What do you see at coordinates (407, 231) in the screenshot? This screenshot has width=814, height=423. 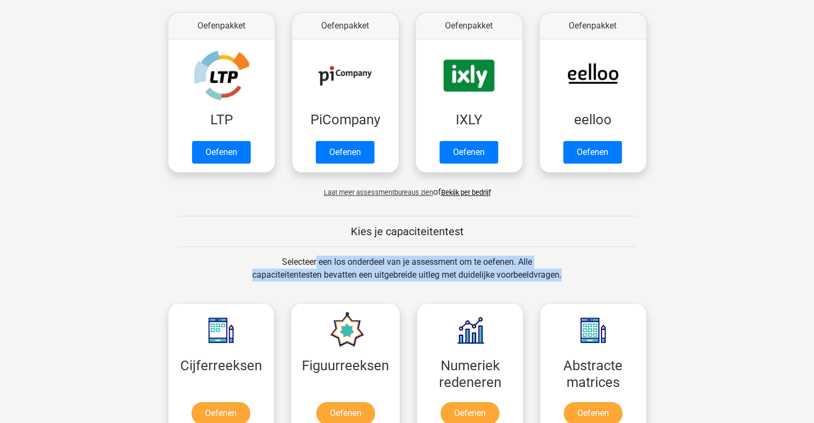 I see `h5: Kies je capaciteitentest` at bounding box center [407, 231].